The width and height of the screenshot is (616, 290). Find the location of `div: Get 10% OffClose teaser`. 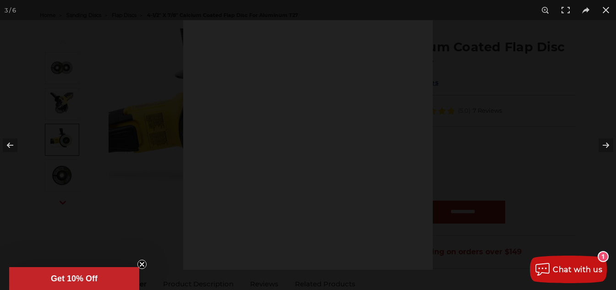

div: Get 10% OffClose teaser is located at coordinates (74, 278).